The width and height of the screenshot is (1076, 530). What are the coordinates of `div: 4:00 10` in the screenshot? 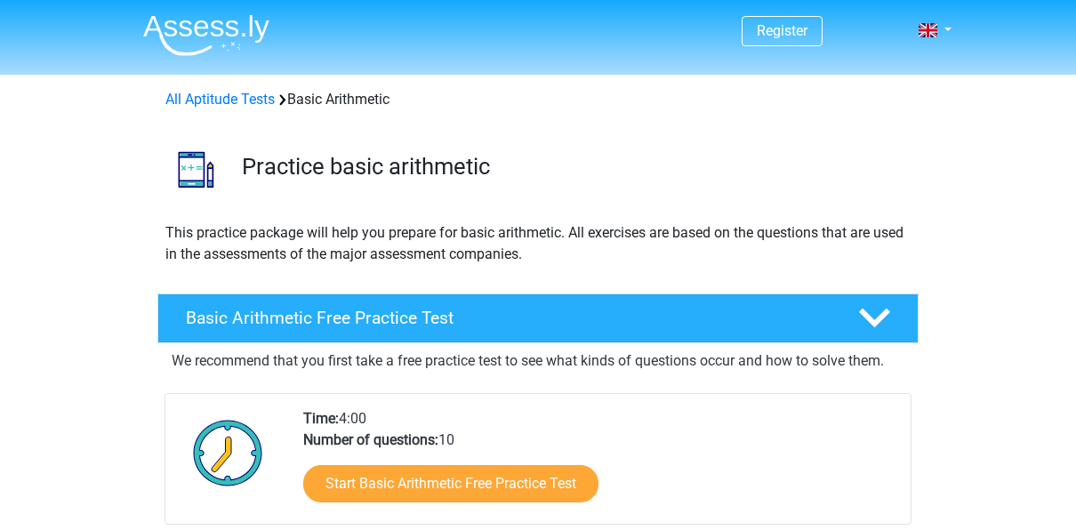 It's located at (600, 466).